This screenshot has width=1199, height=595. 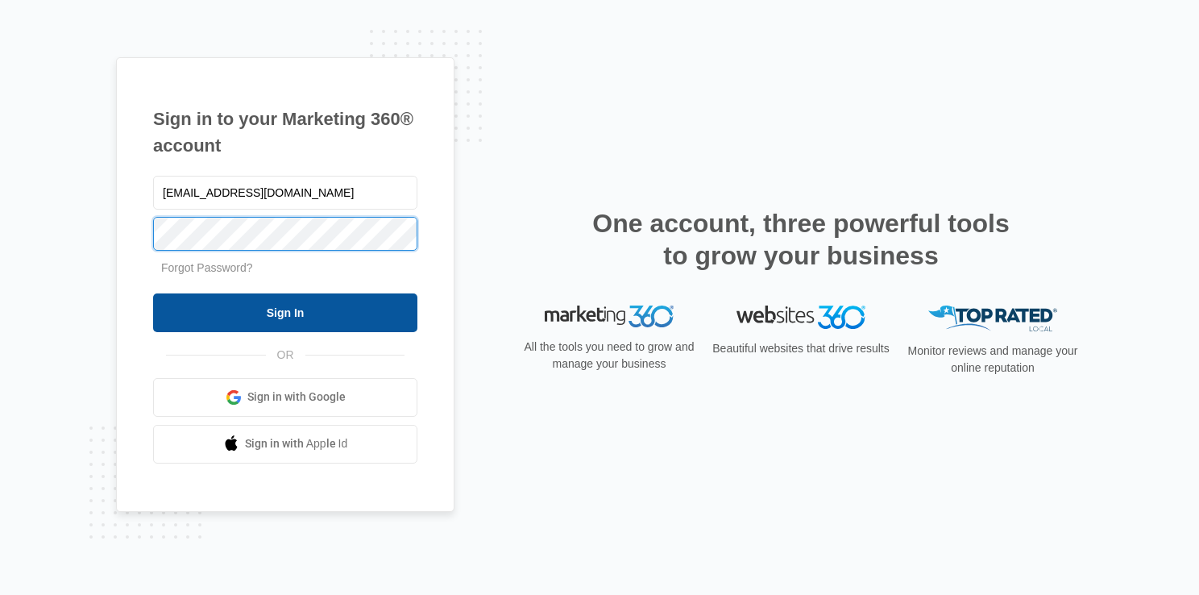 I want to click on input: Email, so click(x=285, y=193).